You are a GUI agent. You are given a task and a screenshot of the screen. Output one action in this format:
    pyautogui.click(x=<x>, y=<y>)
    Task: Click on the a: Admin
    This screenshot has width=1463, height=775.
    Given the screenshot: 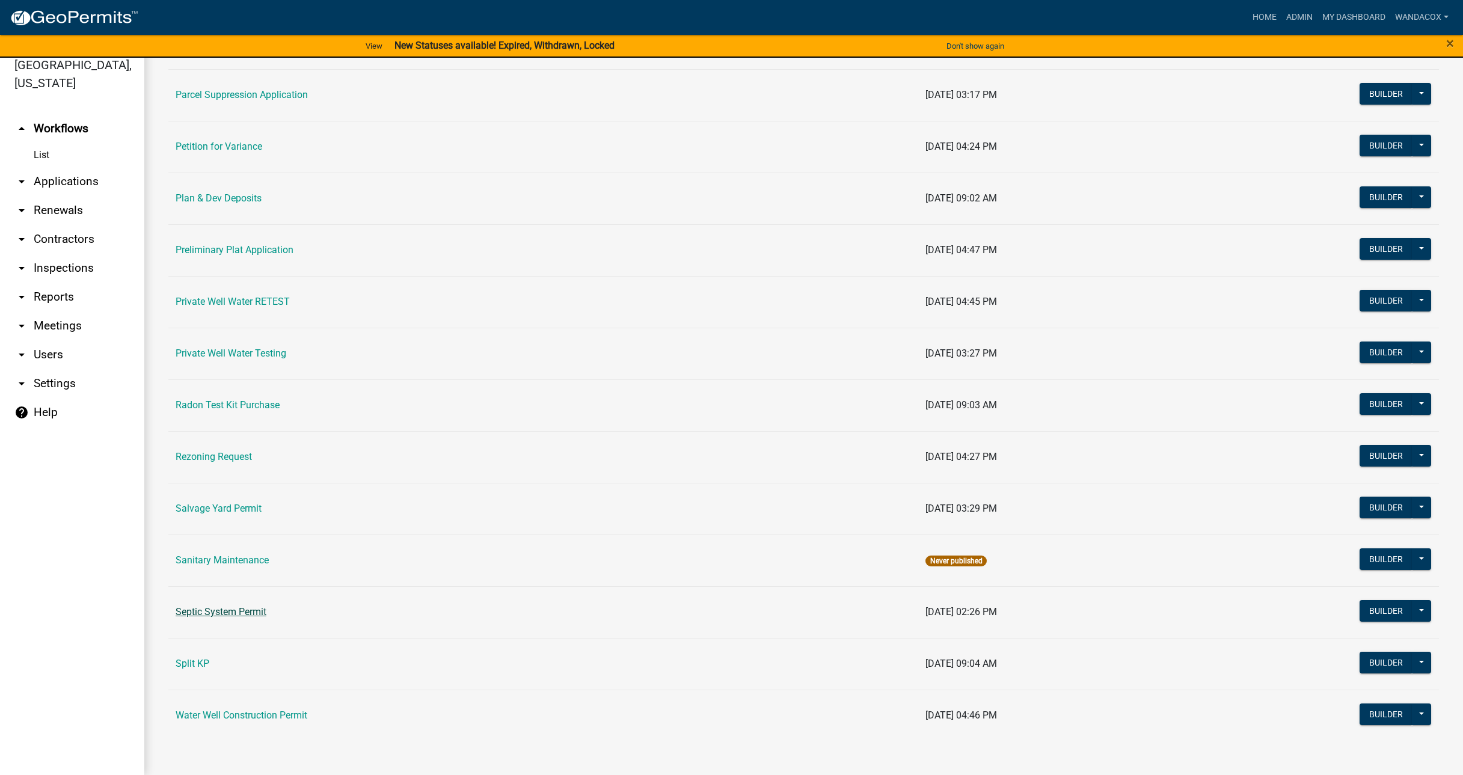 What is the action you would take?
    pyautogui.click(x=1299, y=17)
    